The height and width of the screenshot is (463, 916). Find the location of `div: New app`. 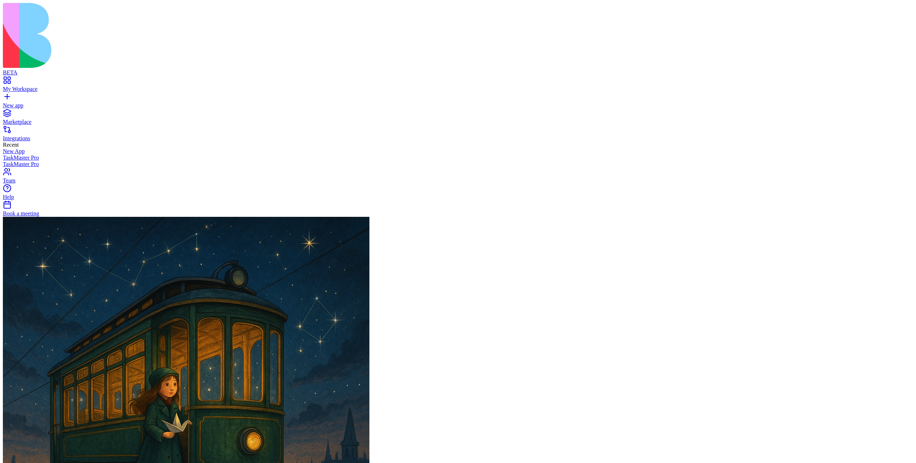

div: New app is located at coordinates (458, 106).